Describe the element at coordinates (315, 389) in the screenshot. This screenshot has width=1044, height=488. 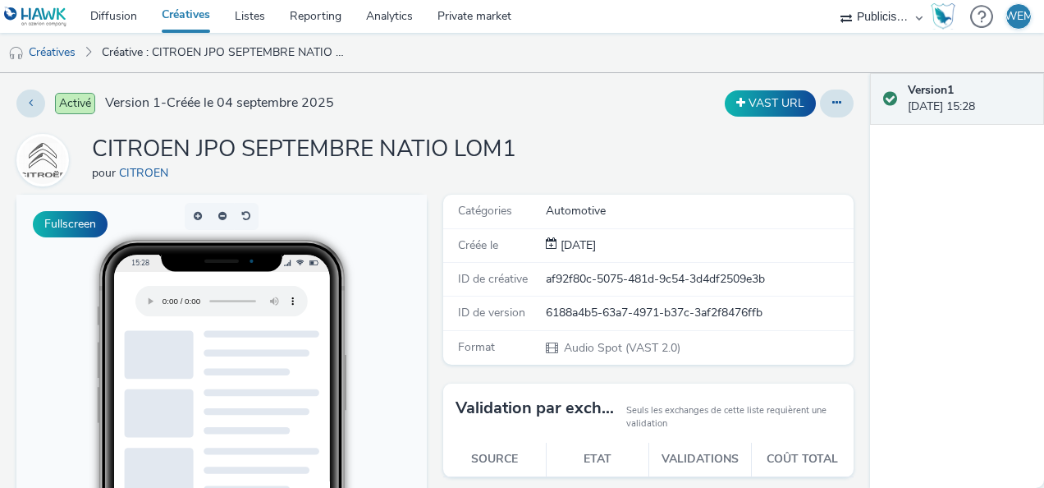
I see `span: QR Code` at that location.